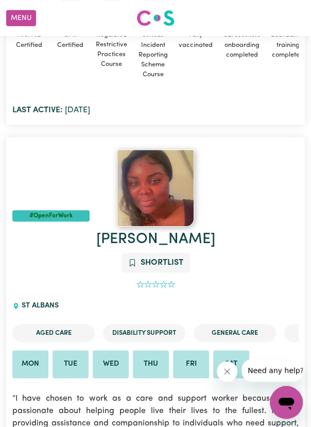 The height and width of the screenshot is (427, 311). What do you see at coordinates (151, 364) in the screenshot?
I see `li: Available on Thu` at bounding box center [151, 364].